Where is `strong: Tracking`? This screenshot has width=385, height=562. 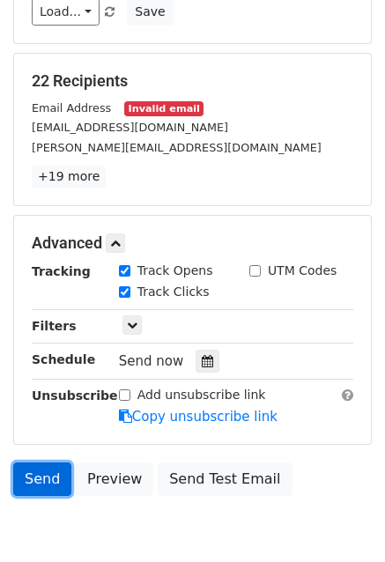 strong: Tracking is located at coordinates (61, 272).